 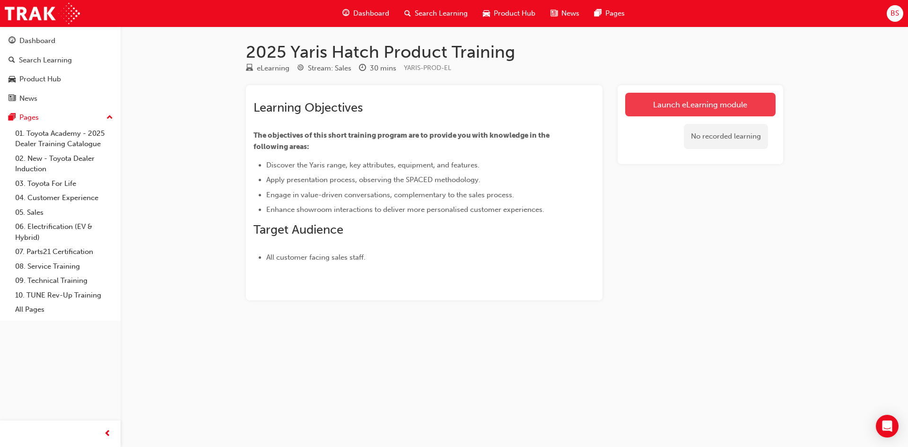 I want to click on span: Target Audience, so click(x=298, y=229).